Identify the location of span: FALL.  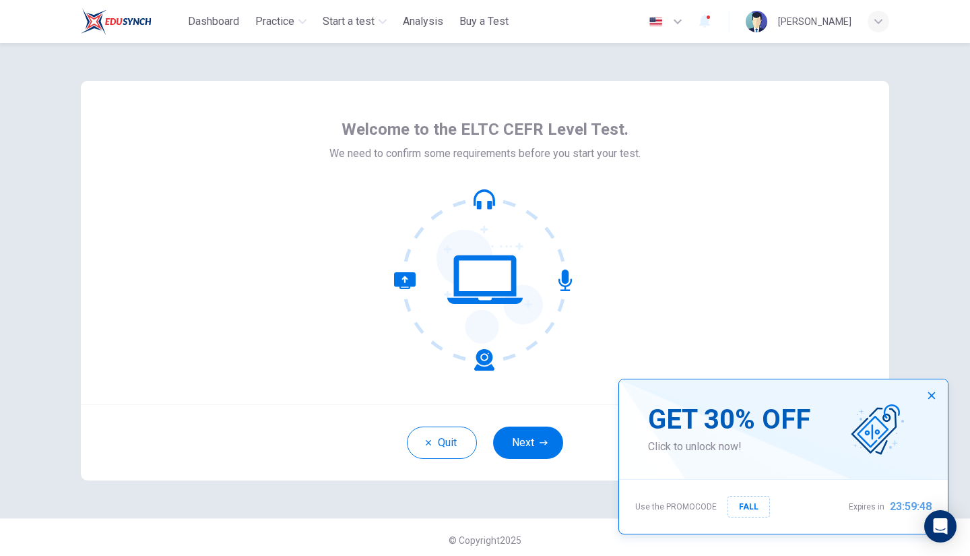
(748, 506).